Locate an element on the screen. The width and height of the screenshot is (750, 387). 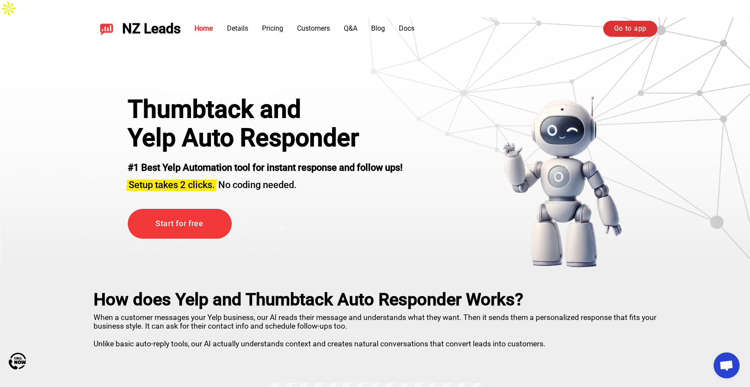
a: Details is located at coordinates (237, 28).